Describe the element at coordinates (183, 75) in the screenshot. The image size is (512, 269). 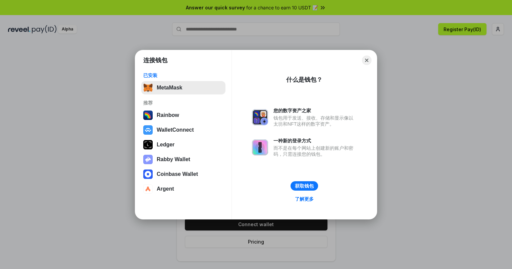
I see `div: 已安装` at that location.